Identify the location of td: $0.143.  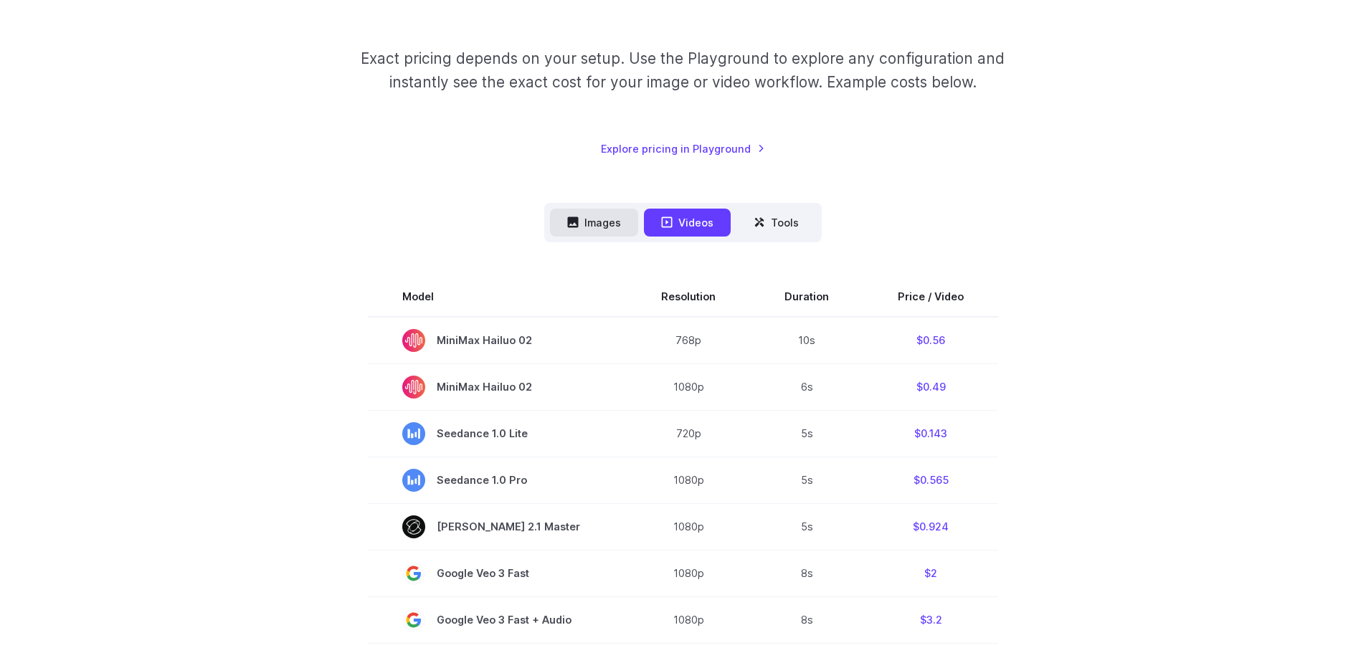
(931, 433).